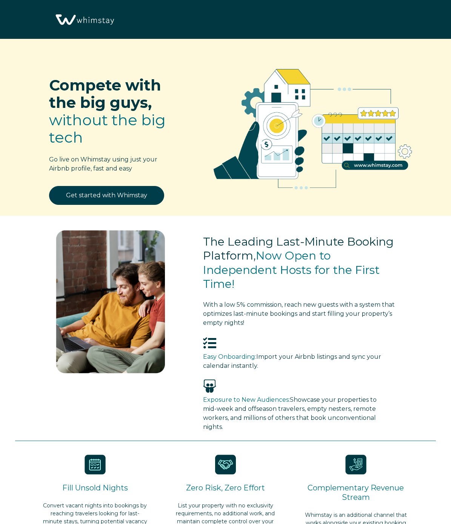 This screenshot has height=524, width=451. What do you see at coordinates (230, 357) in the screenshot?
I see `span: Easy Onboarding:` at bounding box center [230, 357].